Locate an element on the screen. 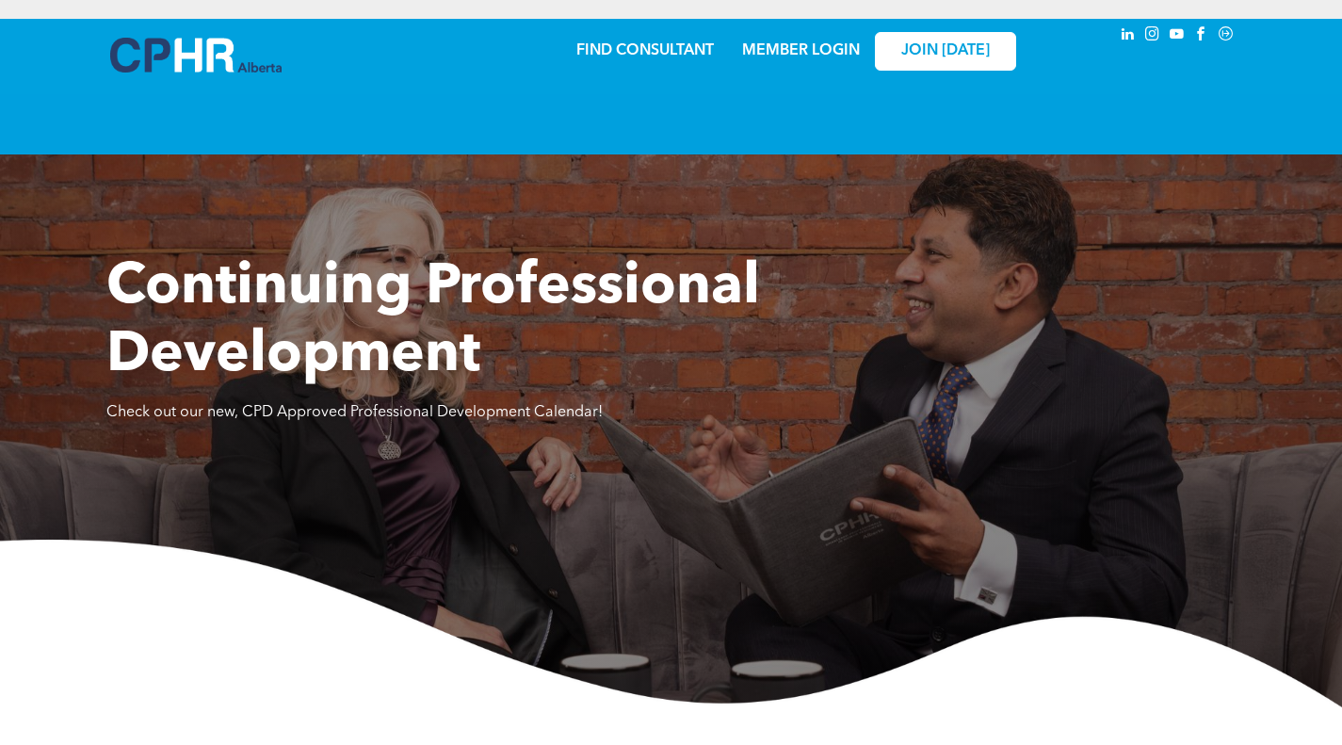 The height and width of the screenshot is (745, 1342). a: linkedin is located at coordinates (1128, 36).